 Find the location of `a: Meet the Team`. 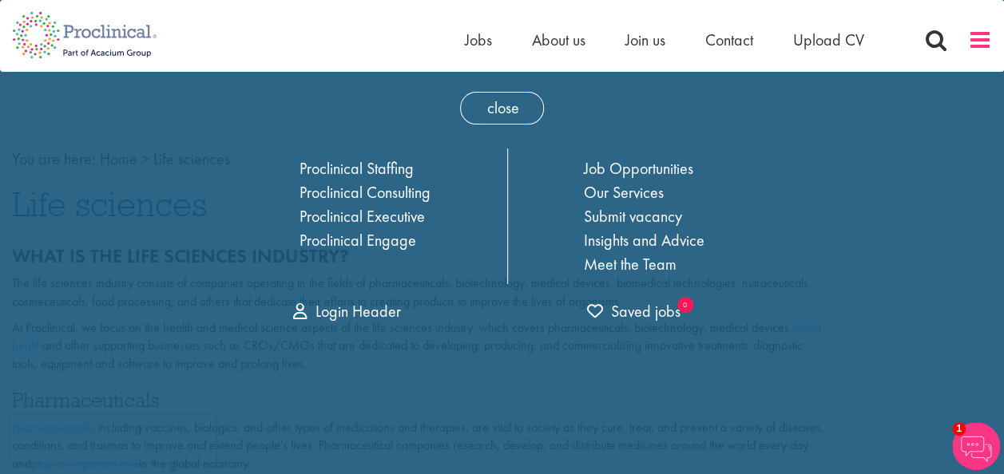

a: Meet the Team is located at coordinates (630, 264).